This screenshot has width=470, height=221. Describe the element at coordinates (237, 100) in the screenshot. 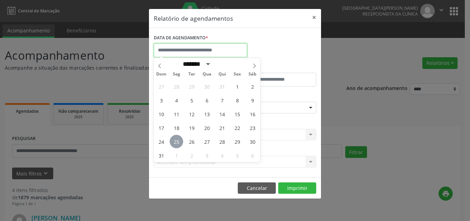

I see `span: Agosto 8, 2025` at that location.